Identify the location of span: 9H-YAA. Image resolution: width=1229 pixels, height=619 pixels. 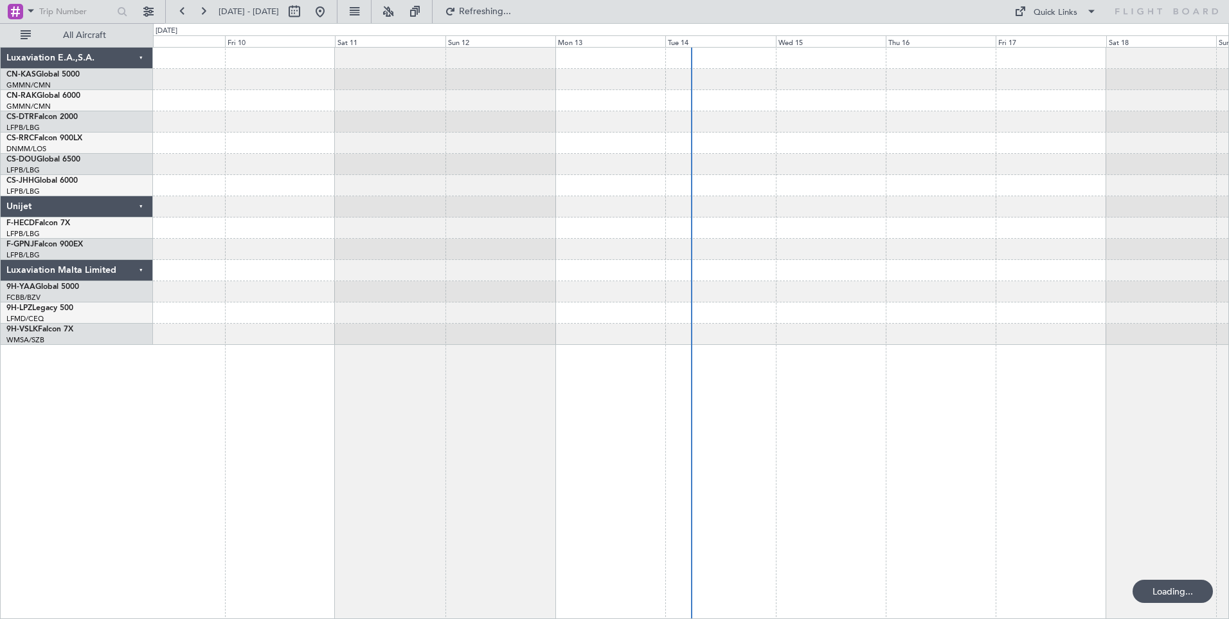
(21, 287).